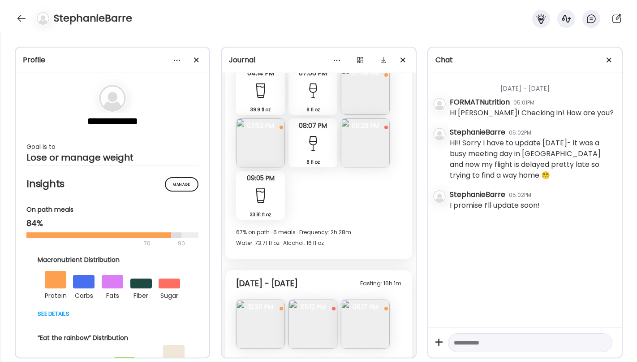 This screenshot has height=362, width=637. Describe the element at coordinates (101, 243) in the screenshot. I see `div: 70` at that location.